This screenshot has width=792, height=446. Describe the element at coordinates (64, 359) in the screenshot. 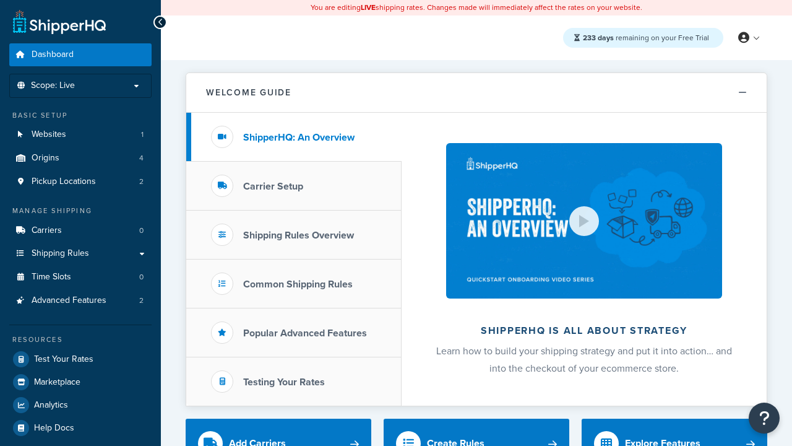

I see `span: Test Your Rates` at that location.